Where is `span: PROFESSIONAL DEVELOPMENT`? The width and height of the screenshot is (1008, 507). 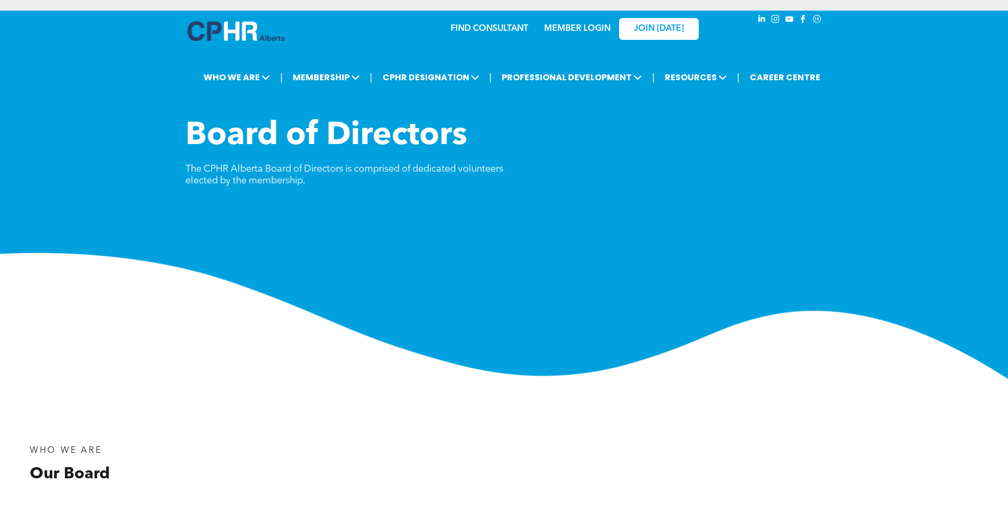
span: PROFESSIONAL DEVELOPMENT is located at coordinates (572, 77).